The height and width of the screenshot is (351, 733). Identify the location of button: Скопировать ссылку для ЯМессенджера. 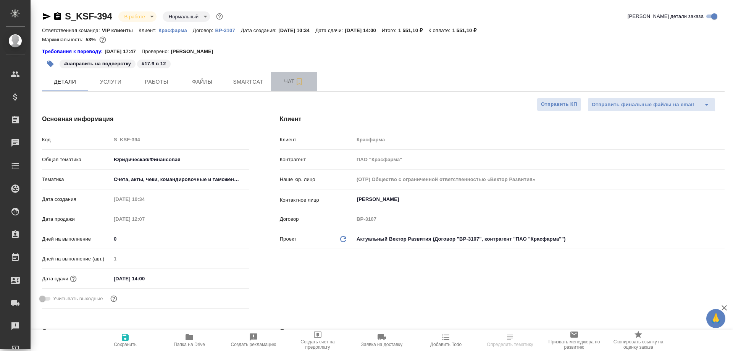
(47, 16).